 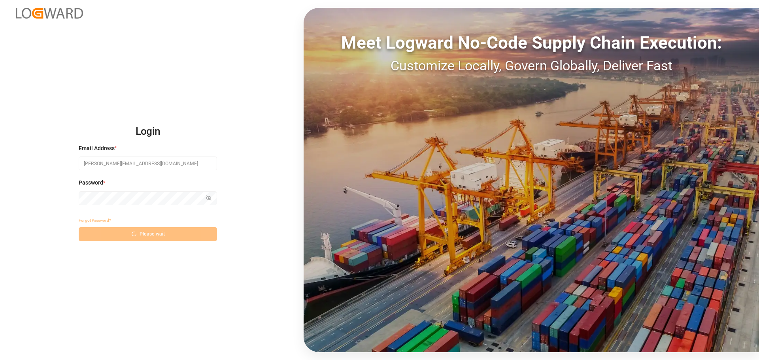 I want to click on img: Logward_new_orange.png, so click(x=49, y=13).